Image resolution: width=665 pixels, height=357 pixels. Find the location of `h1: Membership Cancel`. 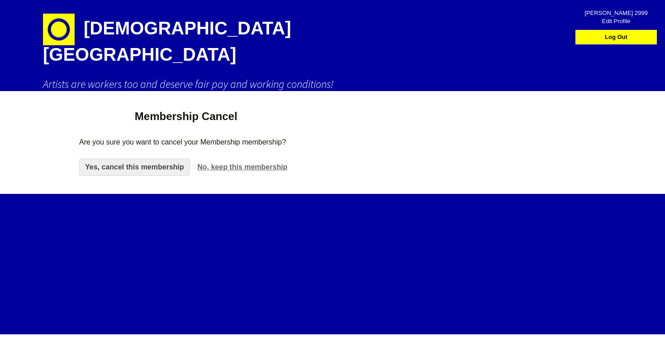

h1: Membership Cancel is located at coordinates (186, 116).